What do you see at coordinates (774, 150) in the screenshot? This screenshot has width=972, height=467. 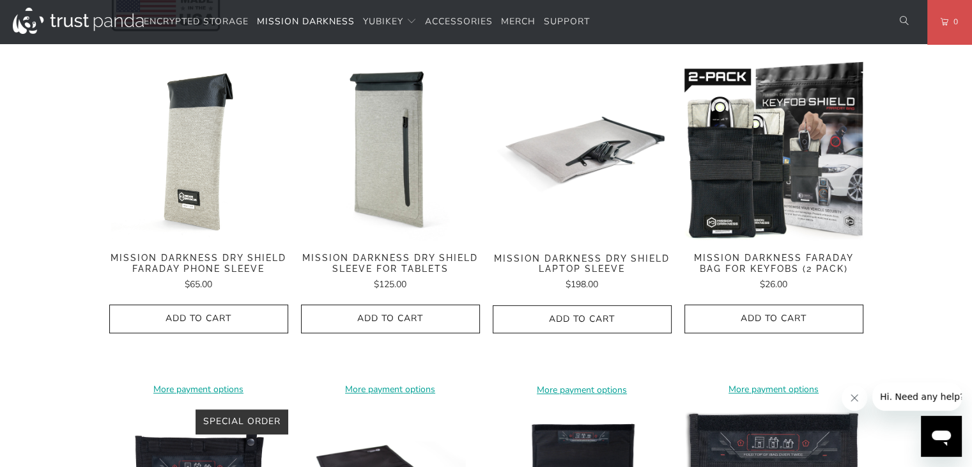 I see `img: Mission Darkness Faraday Bag for Keyfobs (2 pack)` at bounding box center [774, 150].